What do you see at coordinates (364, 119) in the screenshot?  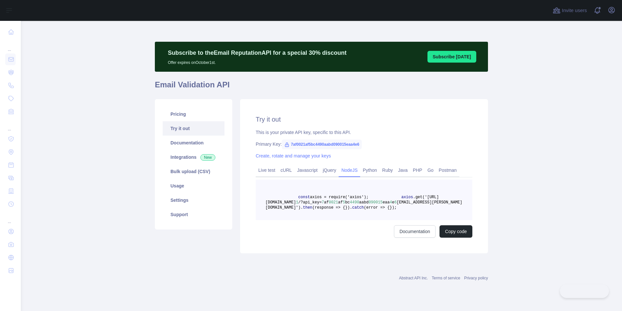 I see `h2: Try it out` at bounding box center [364, 119].